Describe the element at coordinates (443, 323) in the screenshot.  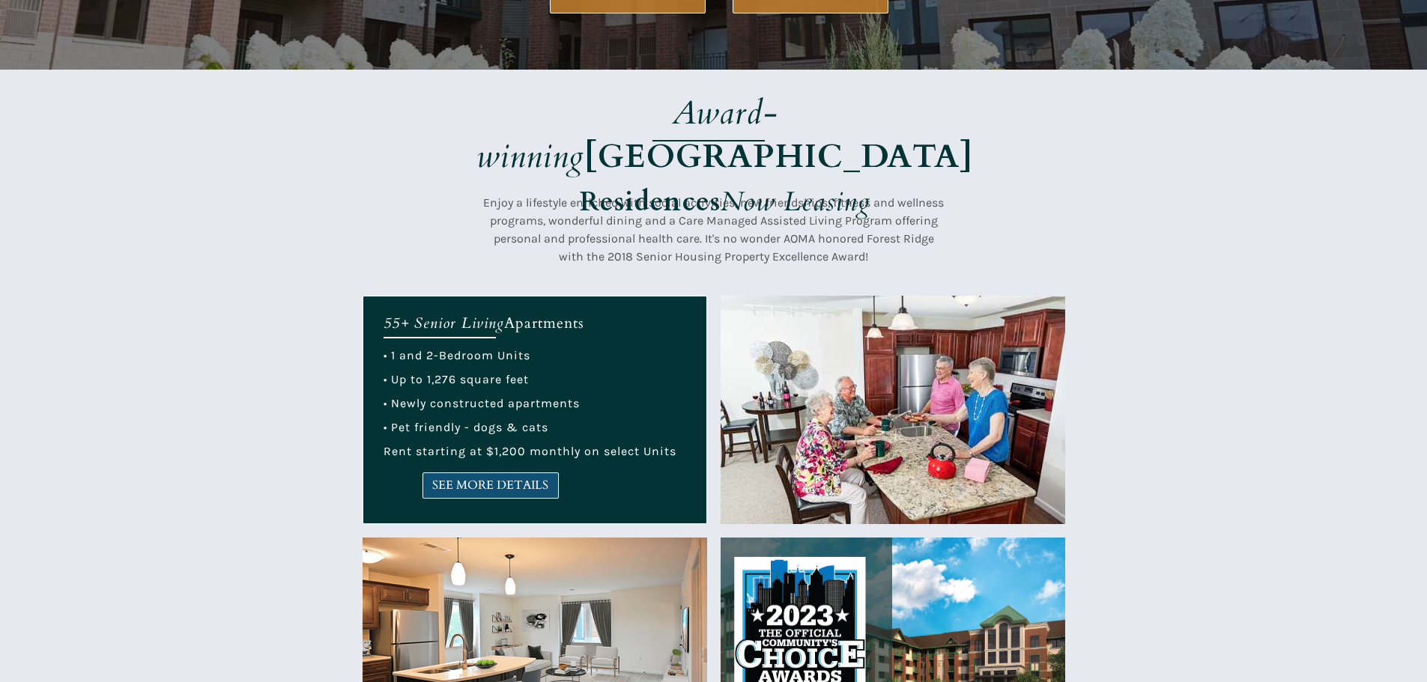
I see `em: 55+ Senior Living` at that location.